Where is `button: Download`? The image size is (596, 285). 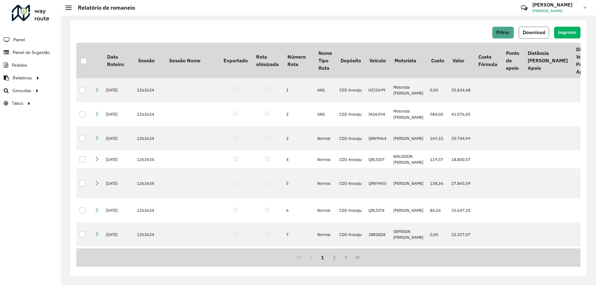
button: Download is located at coordinates (534, 33).